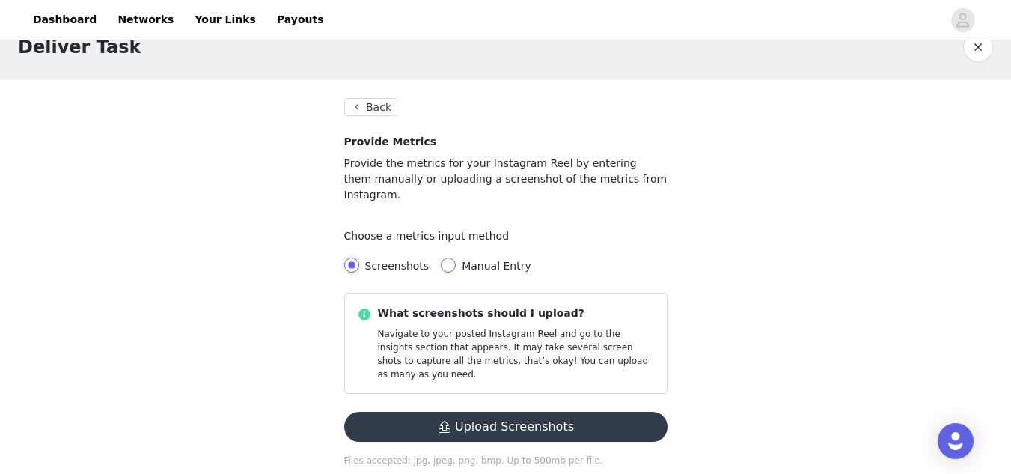  I want to click on button: Back, so click(371, 107).